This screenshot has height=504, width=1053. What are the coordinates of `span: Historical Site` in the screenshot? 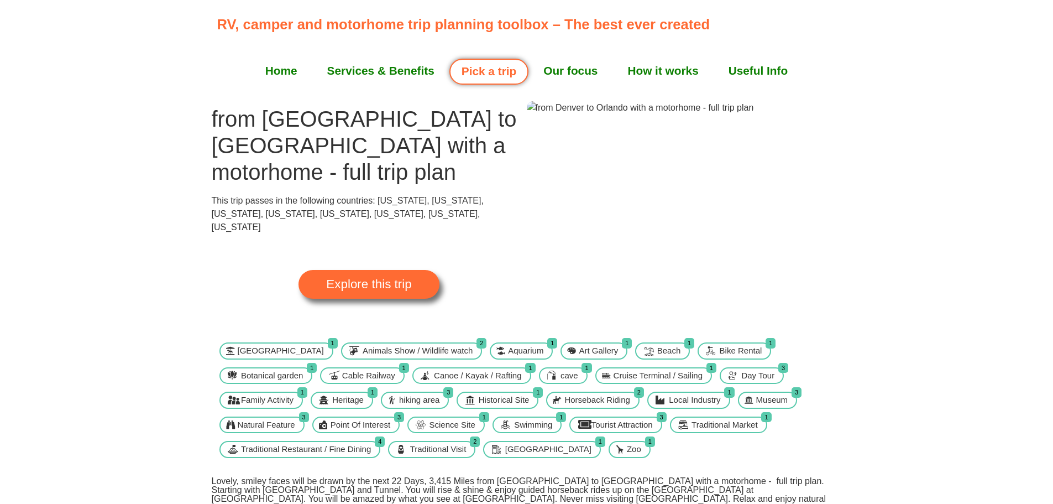 It's located at (504, 400).